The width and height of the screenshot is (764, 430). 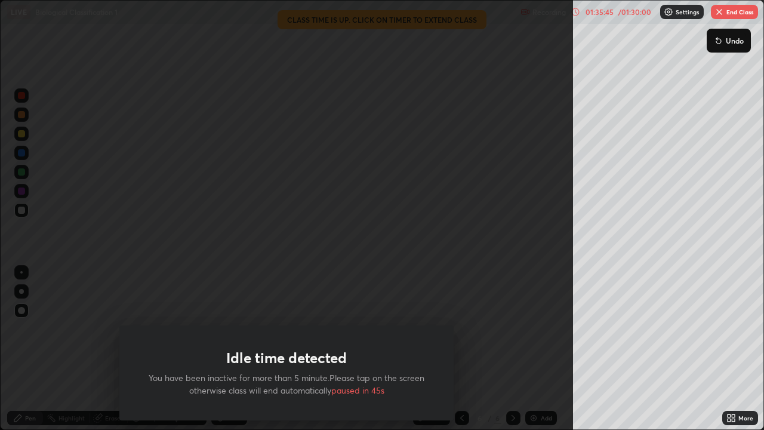 I want to click on h1: Idle time detected, so click(x=287, y=358).